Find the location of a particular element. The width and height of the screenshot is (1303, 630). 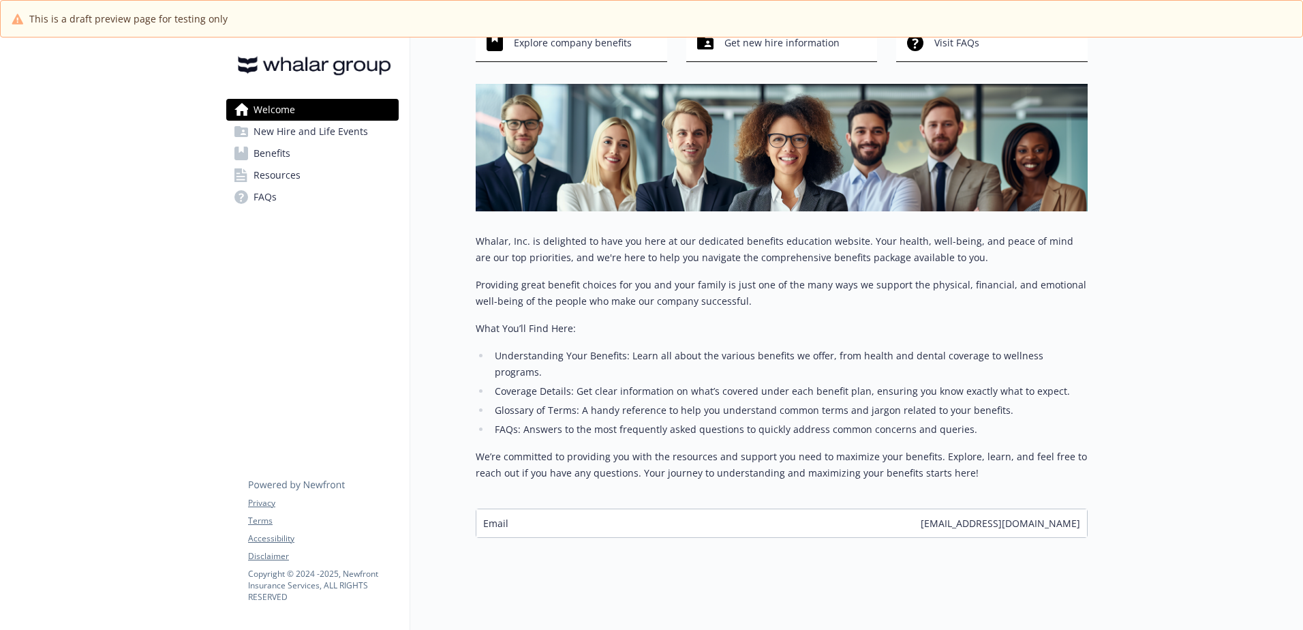

a: New Hire and Life Events is located at coordinates (312, 132).